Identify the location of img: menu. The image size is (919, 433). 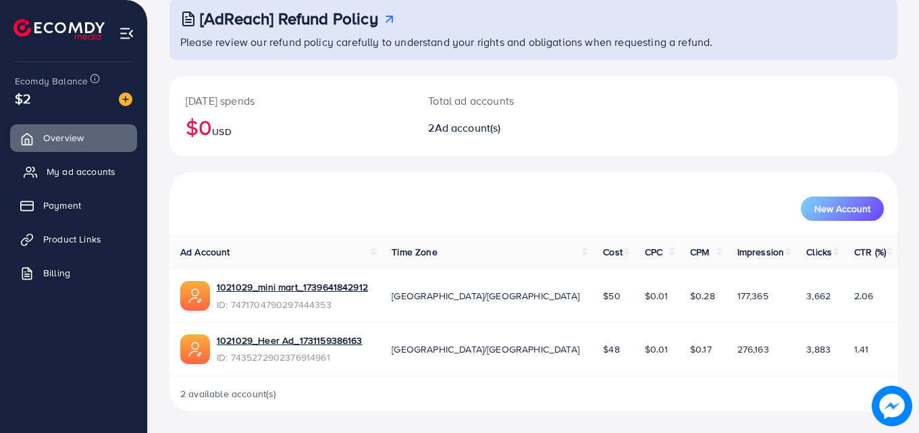
(126, 33).